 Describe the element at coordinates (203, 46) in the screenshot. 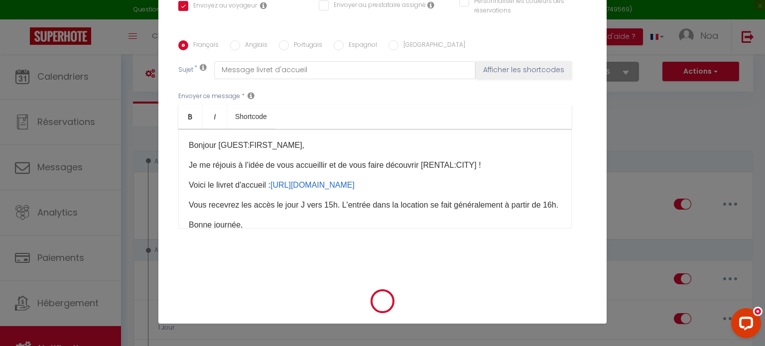

I see `label: Français` at that location.